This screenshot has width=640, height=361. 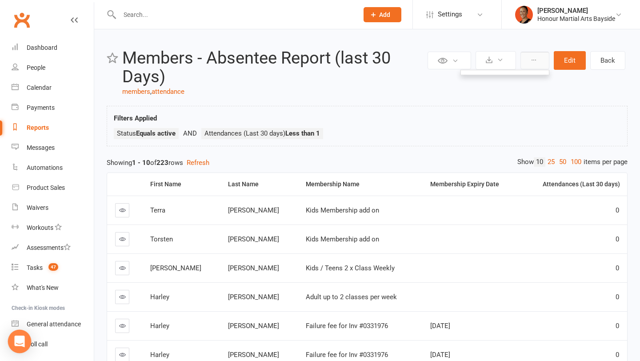 I want to click on div: Membership Name, so click(x=360, y=184).